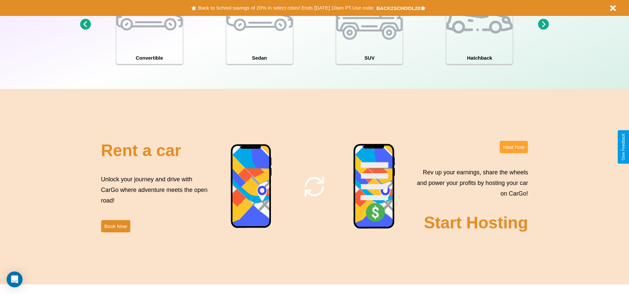 This screenshot has width=629, height=294. Describe the element at coordinates (141, 150) in the screenshot. I see `h2: Rent a car` at that location.